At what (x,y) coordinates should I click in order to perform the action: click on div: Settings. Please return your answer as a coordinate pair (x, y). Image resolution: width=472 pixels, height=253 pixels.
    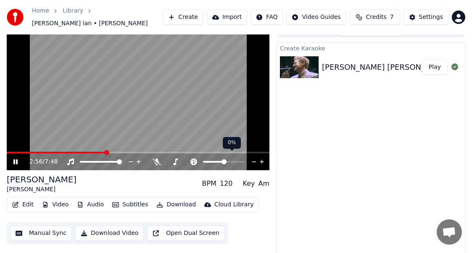
    Looking at the image, I should click on (431, 17).